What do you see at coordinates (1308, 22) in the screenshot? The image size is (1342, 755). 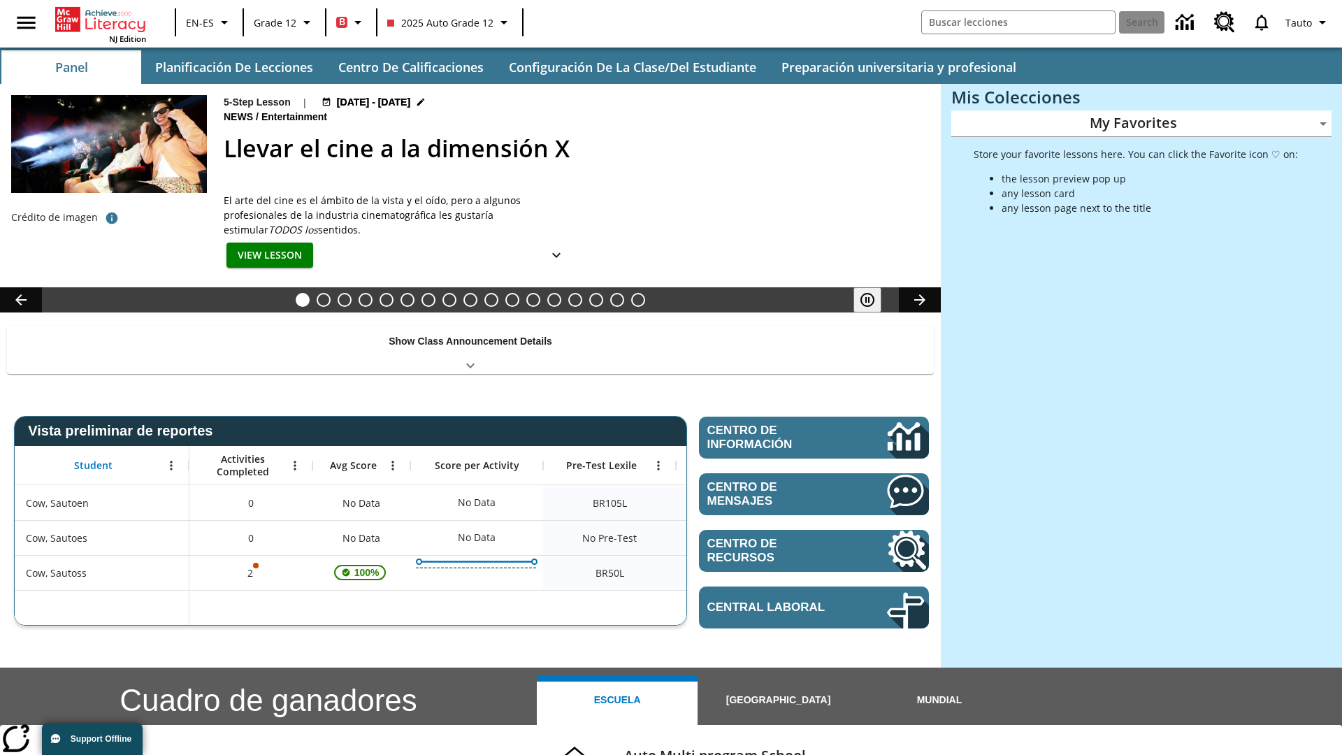 I see `button: Perfil/Configuración` at bounding box center [1308, 22].